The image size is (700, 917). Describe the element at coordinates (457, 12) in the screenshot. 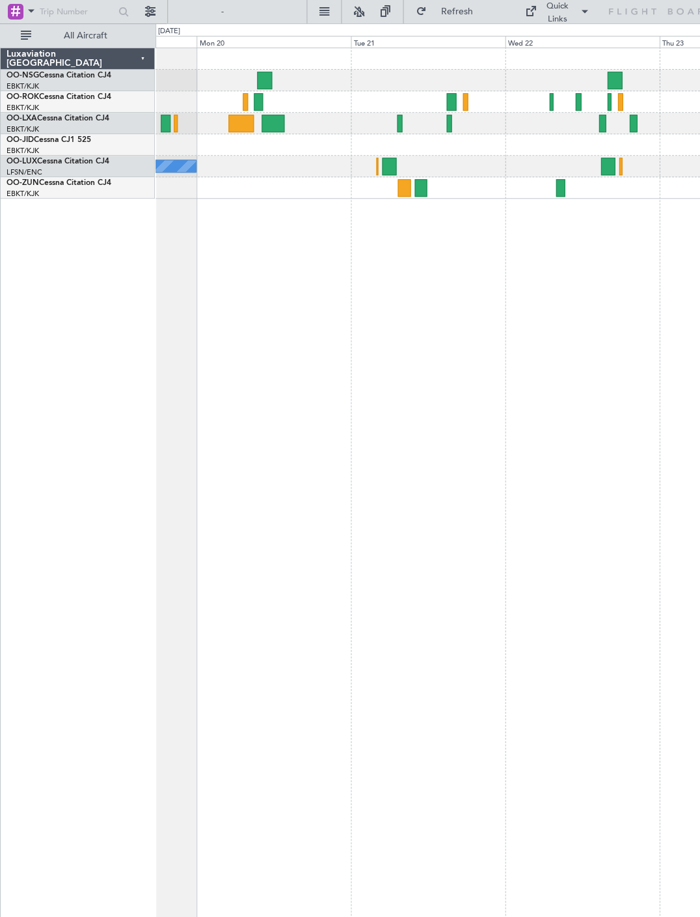

I see `span: Refresh` at that location.